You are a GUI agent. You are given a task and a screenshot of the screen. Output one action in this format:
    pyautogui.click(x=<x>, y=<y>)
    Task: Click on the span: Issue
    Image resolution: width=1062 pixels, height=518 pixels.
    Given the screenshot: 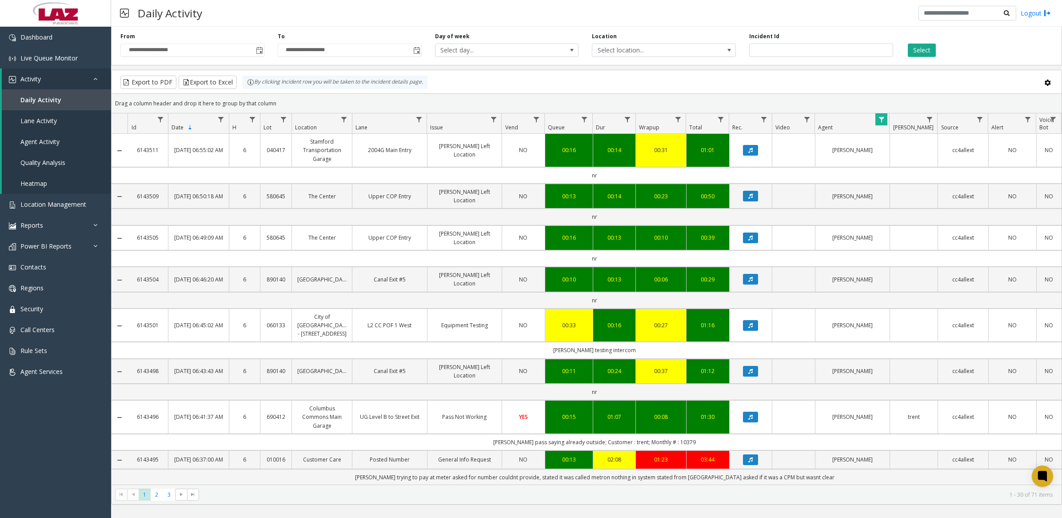 What is the action you would take?
    pyautogui.click(x=436, y=127)
    